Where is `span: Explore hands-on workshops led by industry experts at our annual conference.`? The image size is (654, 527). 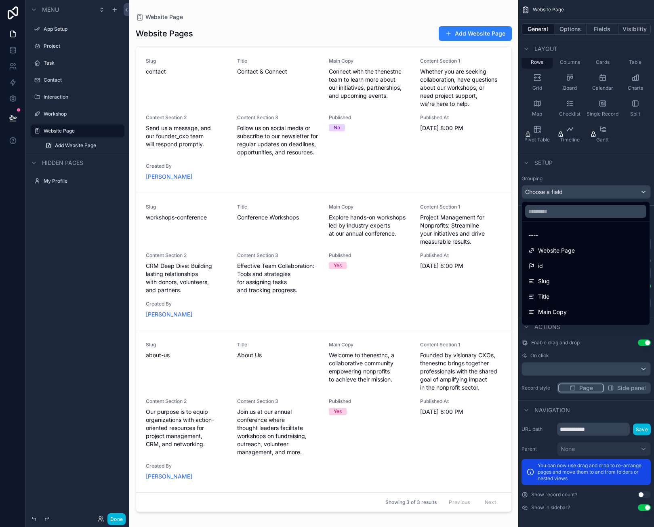 span: Explore hands-on workshops led by industry experts at our annual conference. is located at coordinates (370, 225).